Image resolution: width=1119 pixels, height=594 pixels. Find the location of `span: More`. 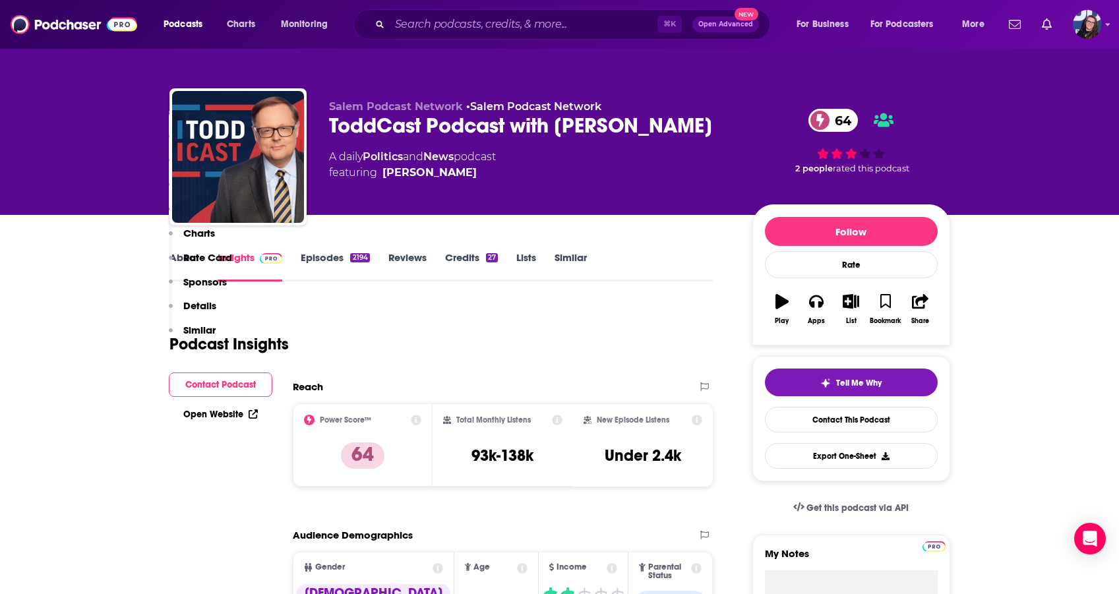

span: More is located at coordinates (973, 24).